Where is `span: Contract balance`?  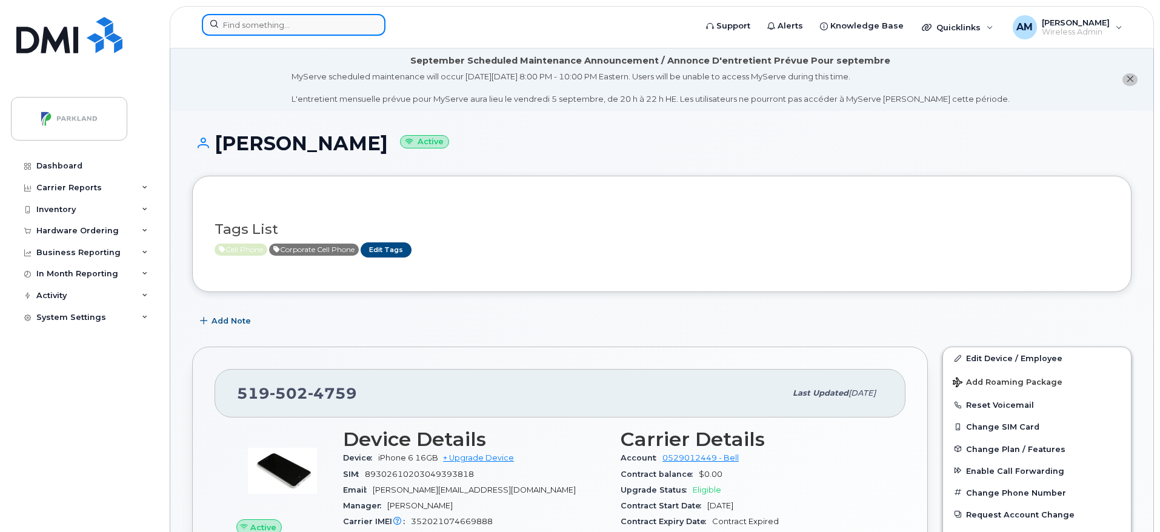
span: Contract balance is located at coordinates (660, 474).